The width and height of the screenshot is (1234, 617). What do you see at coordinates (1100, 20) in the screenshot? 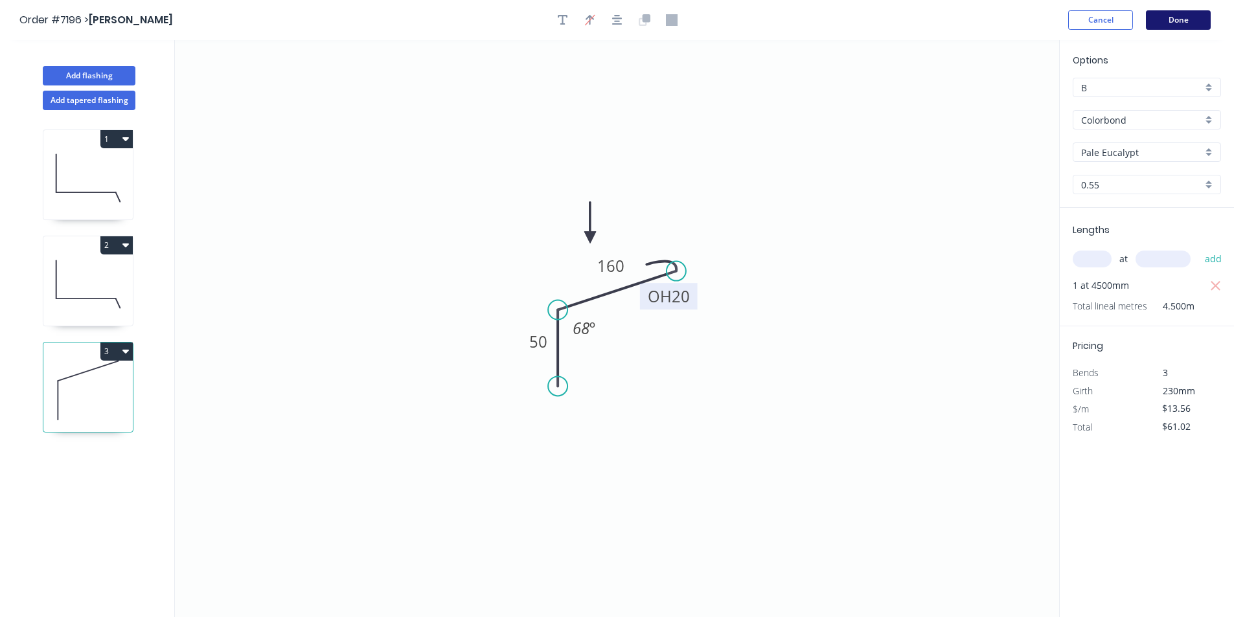
I see `button: Cancel` at bounding box center [1100, 20].